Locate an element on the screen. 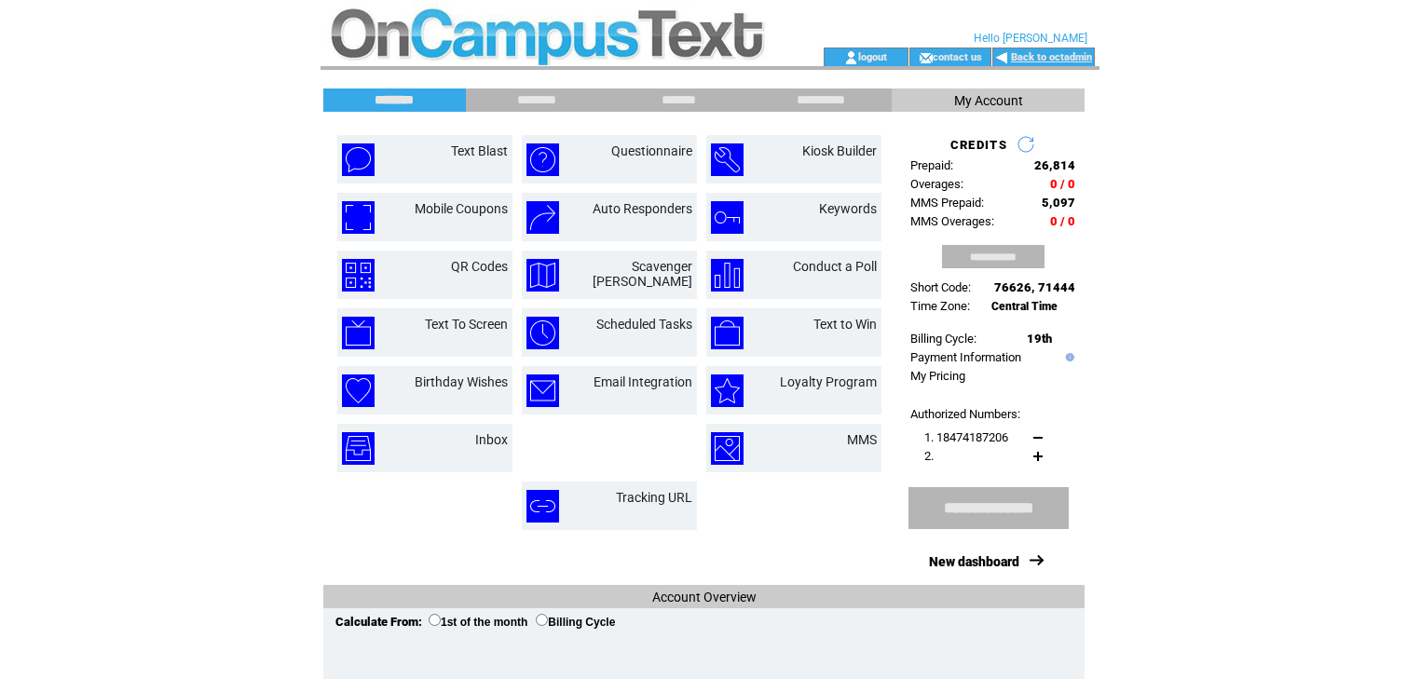  label: Billing Cycle is located at coordinates (575, 623).